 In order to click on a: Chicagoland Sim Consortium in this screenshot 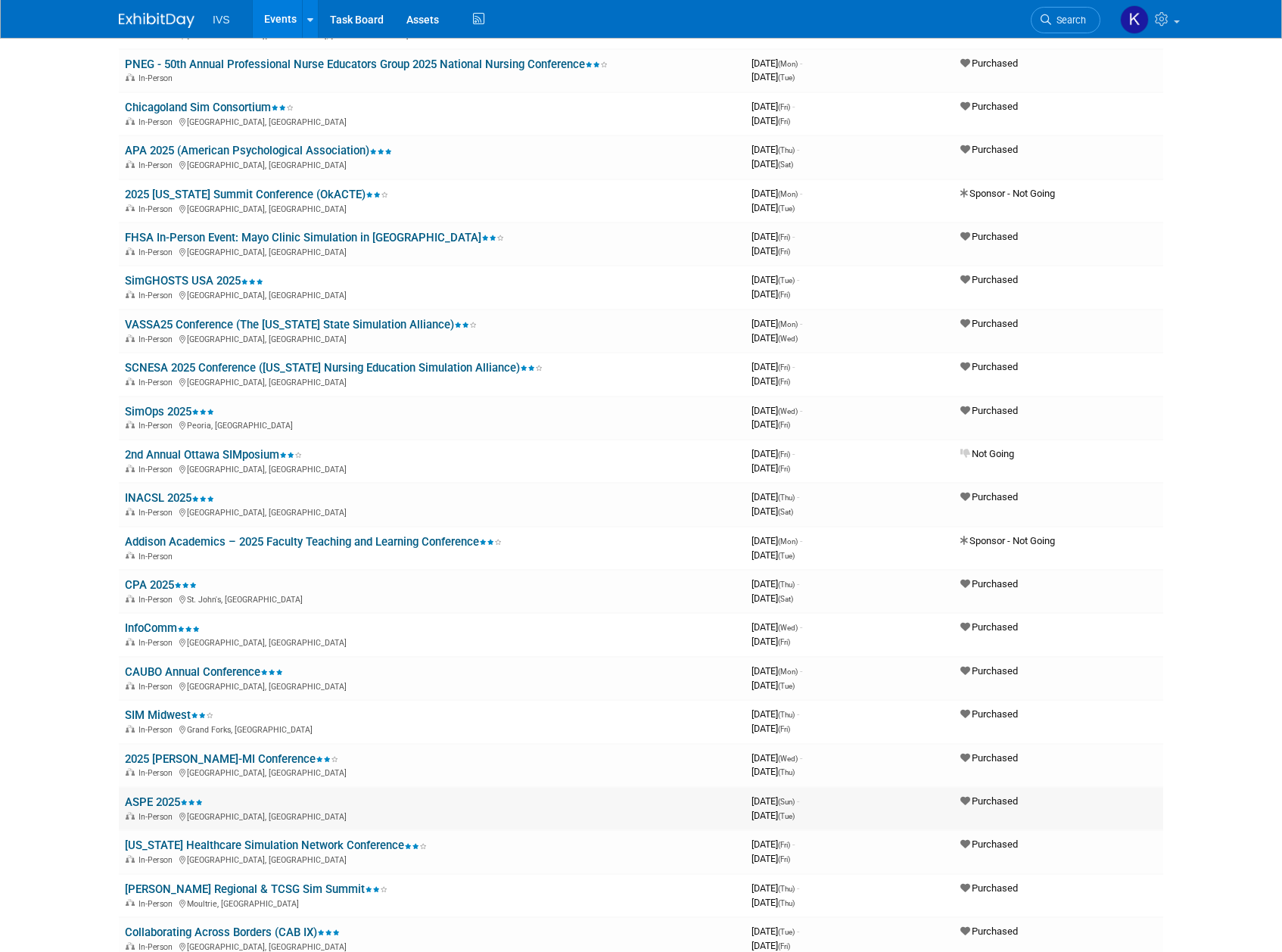, I will do `click(209, 108)`.